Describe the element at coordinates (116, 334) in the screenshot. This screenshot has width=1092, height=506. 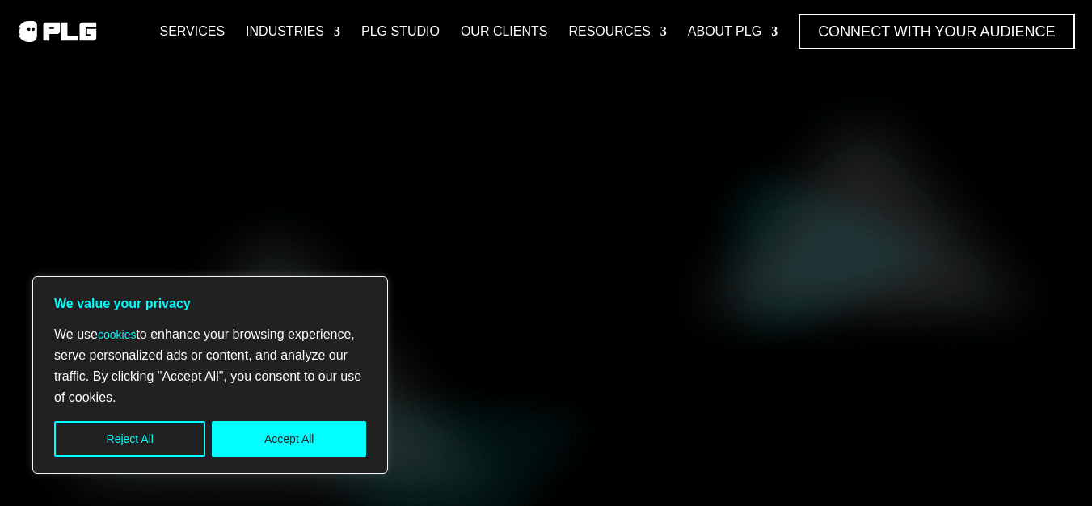
I see `a: cookies` at that location.